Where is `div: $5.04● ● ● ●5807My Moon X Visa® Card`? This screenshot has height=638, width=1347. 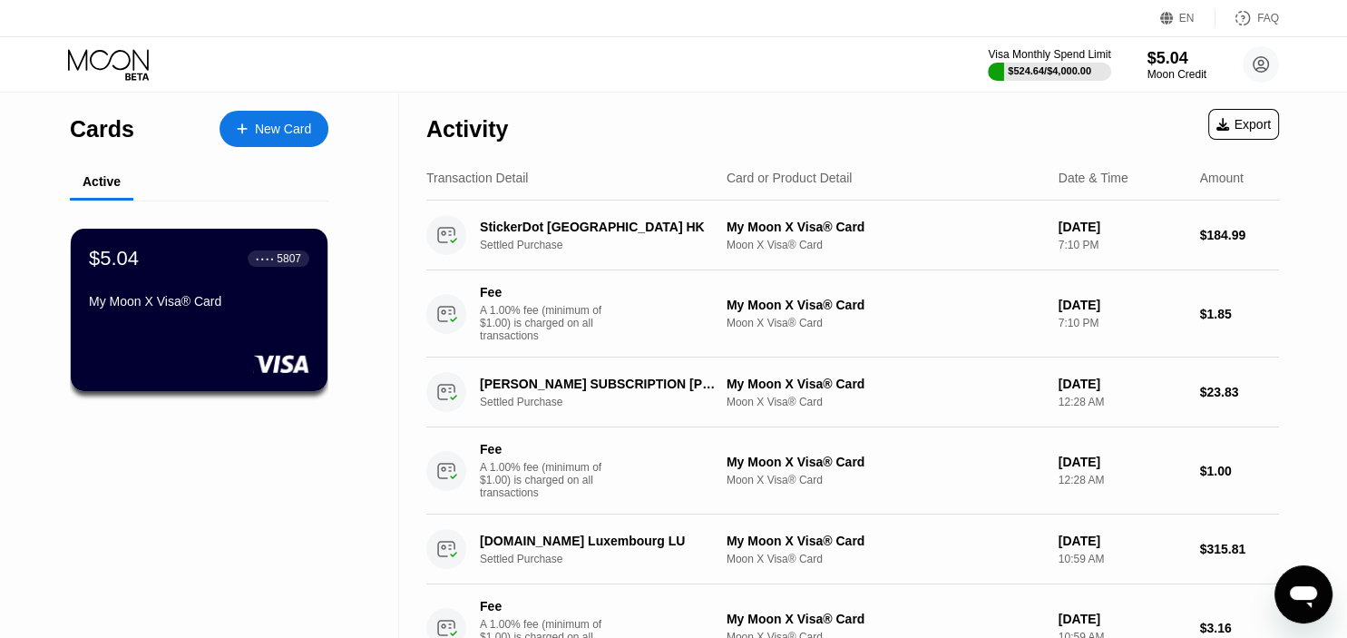 div: $5.04● ● ● ●5807My Moon X Visa® Card is located at coordinates (199, 309).